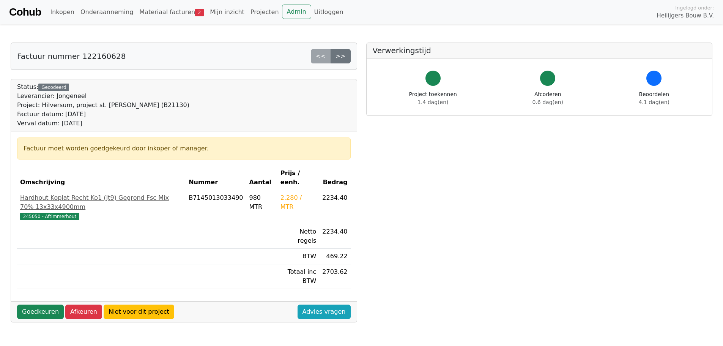 The image size is (723, 346). Describe the element at coordinates (139, 311) in the screenshot. I see `a: Niet voor dit project` at that location.